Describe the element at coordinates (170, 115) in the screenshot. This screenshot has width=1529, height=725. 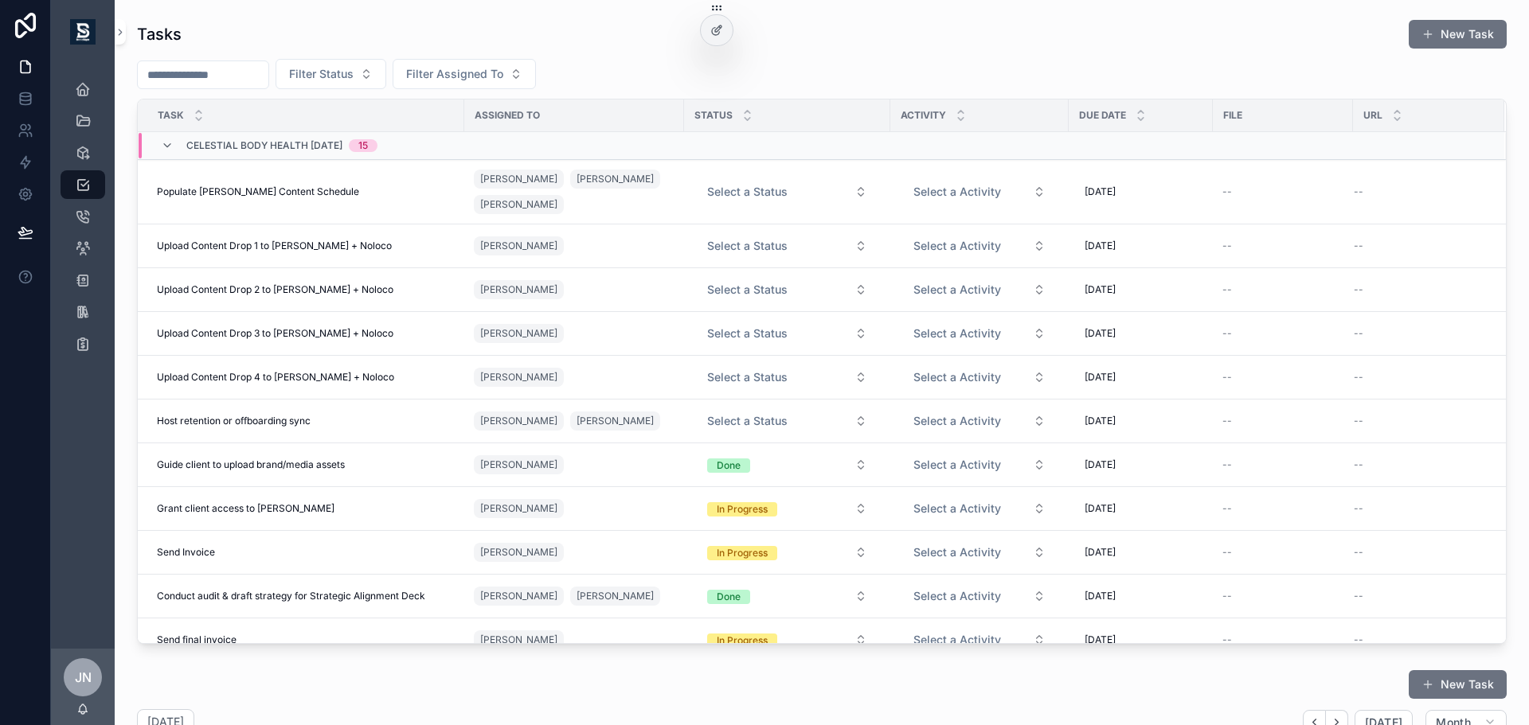
I see `span: Task` at that location.